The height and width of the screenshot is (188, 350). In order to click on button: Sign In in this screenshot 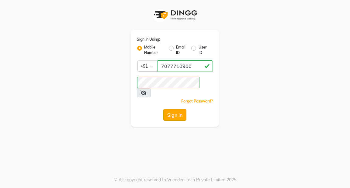, I will do `click(175, 115)`.